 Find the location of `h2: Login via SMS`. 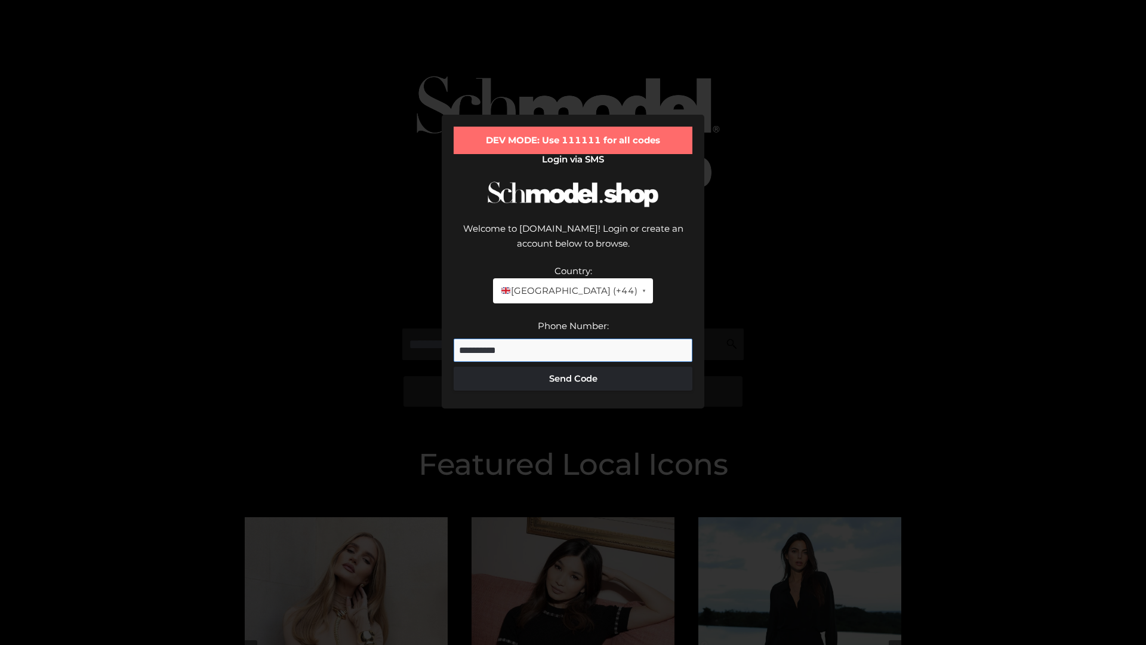

h2: Login via SMS is located at coordinates (573, 159).